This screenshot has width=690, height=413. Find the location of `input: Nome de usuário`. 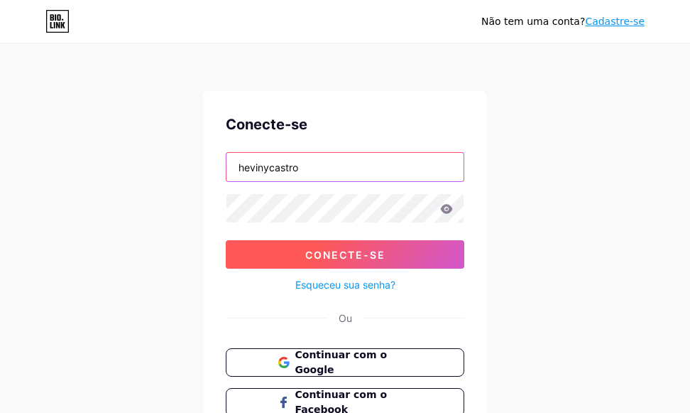

input: Nome de usuário is located at coordinates (345, 167).